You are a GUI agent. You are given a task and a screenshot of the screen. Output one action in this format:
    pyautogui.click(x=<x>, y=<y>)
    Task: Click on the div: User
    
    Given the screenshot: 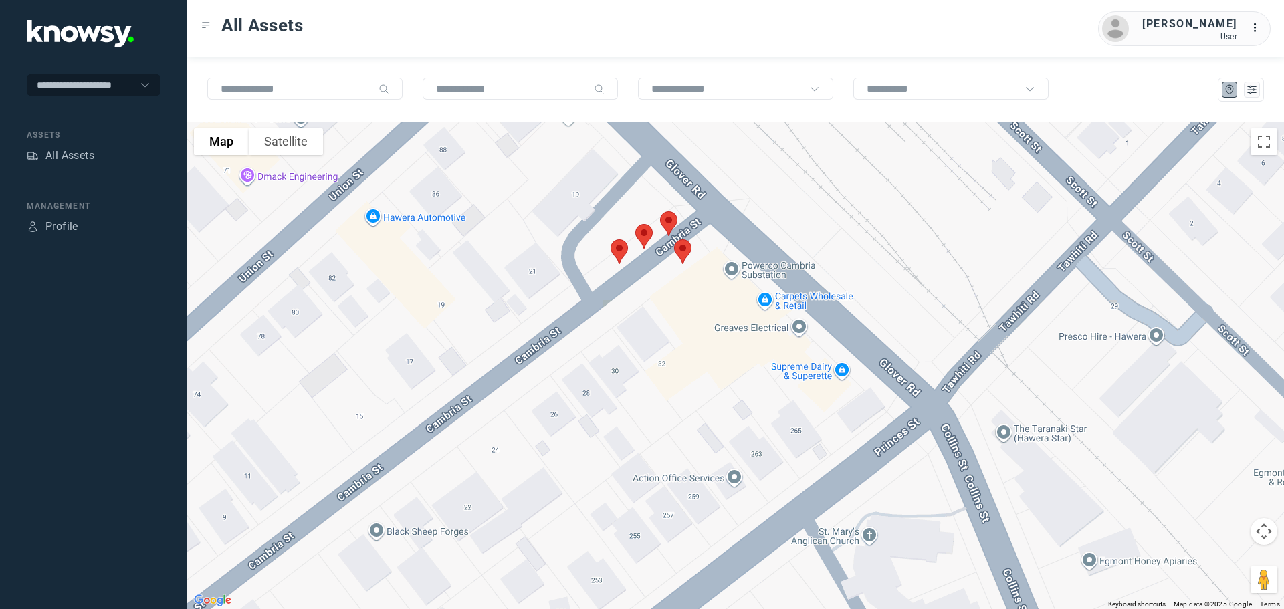 What is the action you would take?
    pyautogui.click(x=1190, y=37)
    